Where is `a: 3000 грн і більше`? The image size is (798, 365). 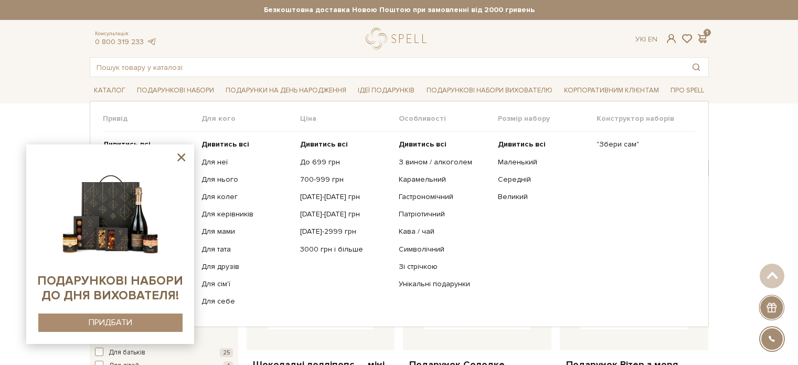 a: 3000 грн і більше is located at coordinates (345, 249).